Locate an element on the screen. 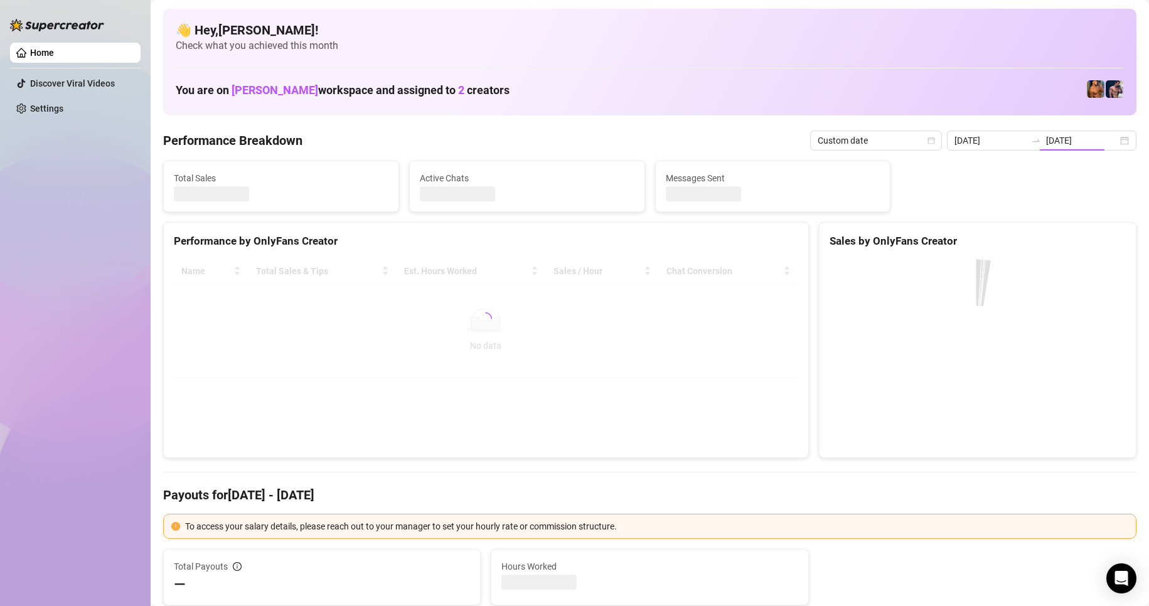 Image resolution: width=1149 pixels, height=606 pixels. input: End date is located at coordinates (1082, 141).